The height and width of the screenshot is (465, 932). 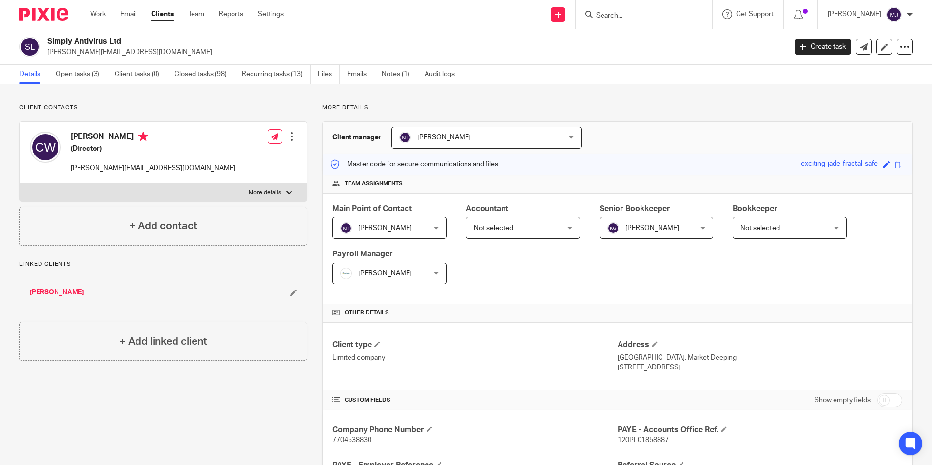 I want to click on span: 120PF01858887, so click(x=643, y=440).